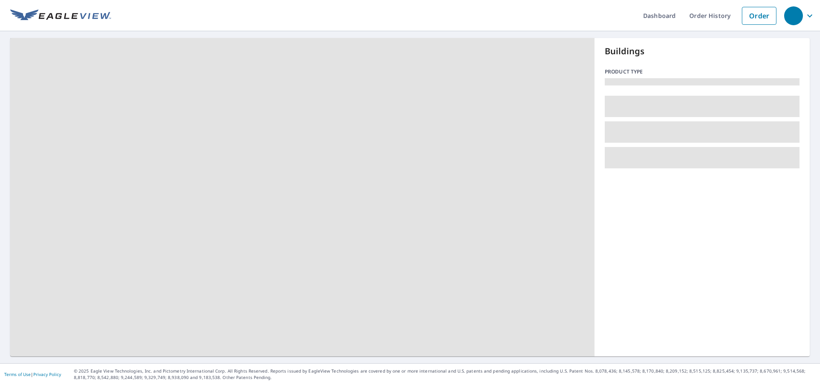 This screenshot has width=820, height=385. Describe the element at coordinates (759, 16) in the screenshot. I see `a: Order` at that location.